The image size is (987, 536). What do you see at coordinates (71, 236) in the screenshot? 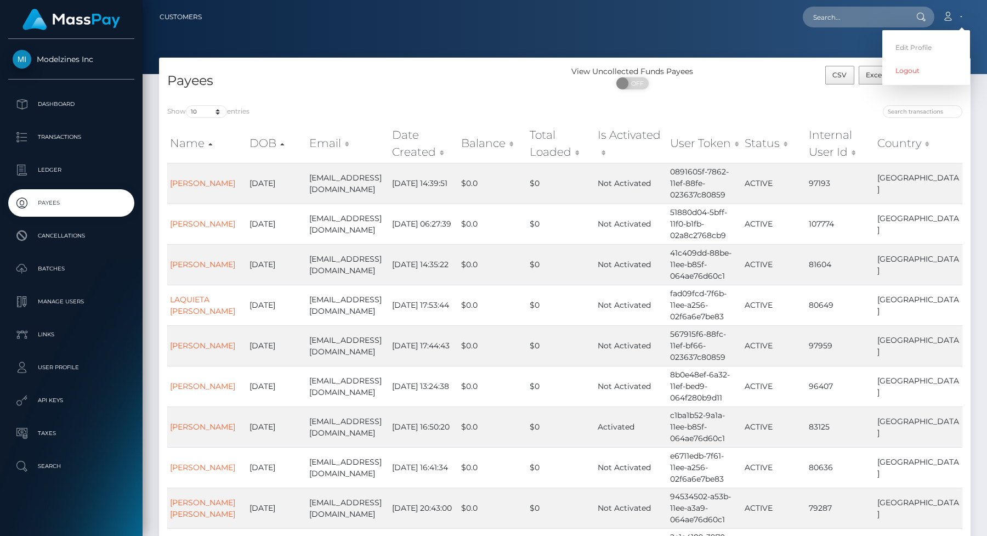
I see `p: Cancellations` at bounding box center [71, 236].